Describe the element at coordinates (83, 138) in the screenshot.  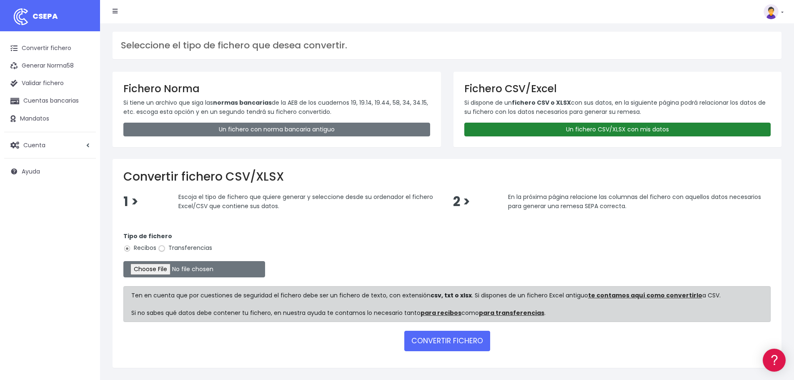
I see `a: Videotutoriales` at that location.